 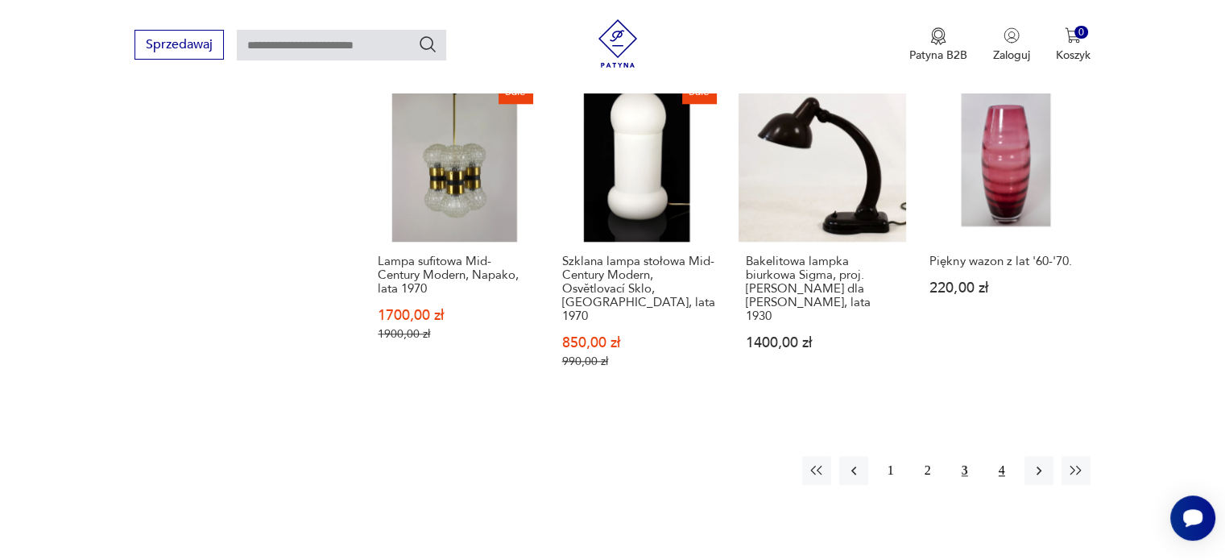 I want to click on img: Ikona medalu, so click(x=938, y=36).